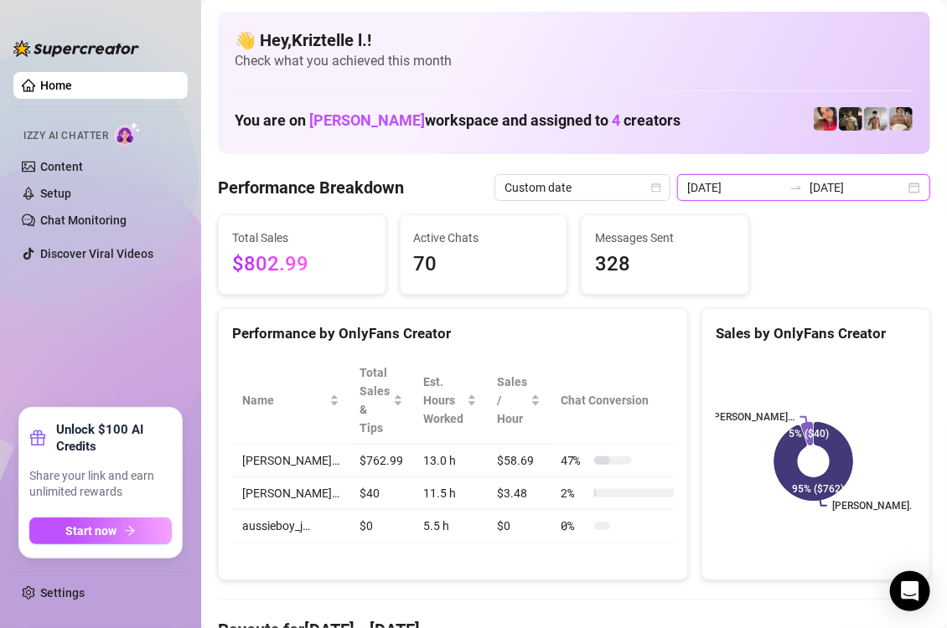 The height and width of the screenshot is (628, 947). What do you see at coordinates (796, 188) in the screenshot?
I see `span: swap-right` at bounding box center [796, 188].